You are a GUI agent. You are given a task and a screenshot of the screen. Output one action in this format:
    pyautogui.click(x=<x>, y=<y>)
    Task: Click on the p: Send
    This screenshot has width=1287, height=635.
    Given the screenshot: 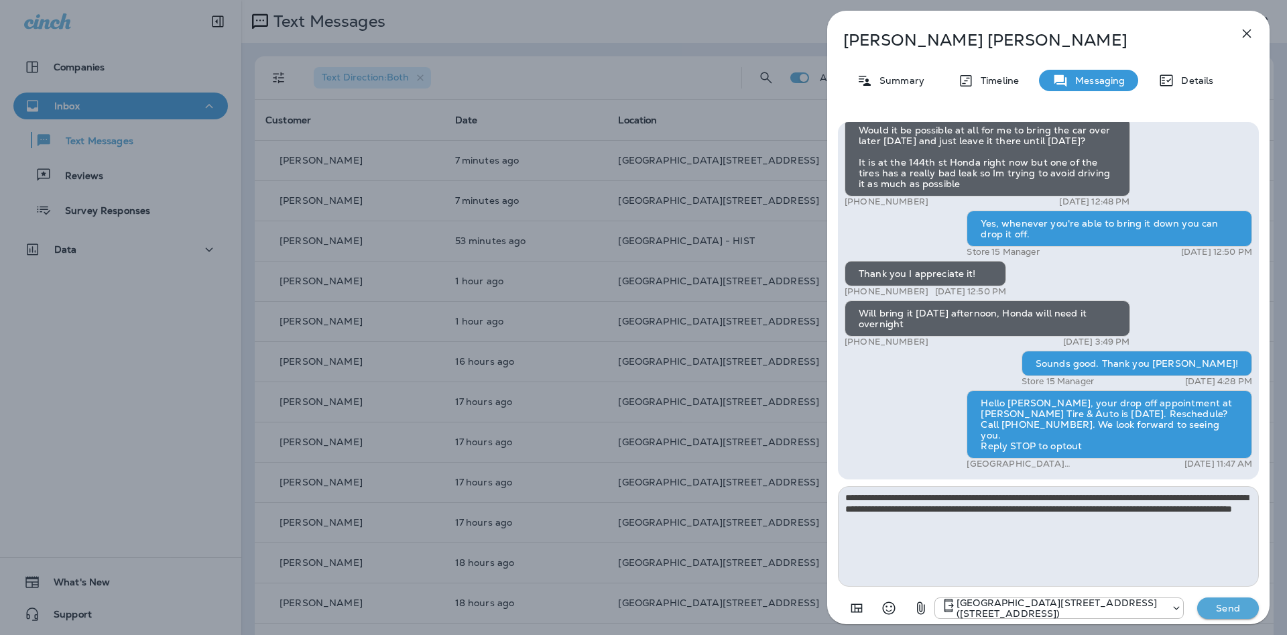 What is the action you would take?
    pyautogui.click(x=1228, y=608)
    